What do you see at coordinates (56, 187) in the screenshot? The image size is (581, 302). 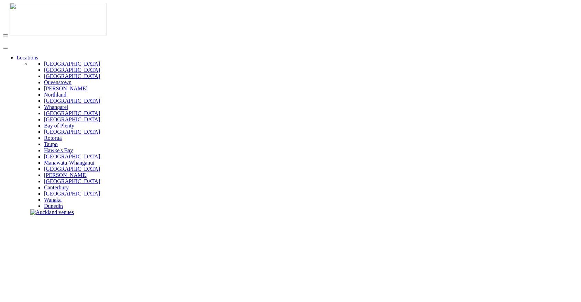 I see `a: Canterbury` at bounding box center [56, 187].